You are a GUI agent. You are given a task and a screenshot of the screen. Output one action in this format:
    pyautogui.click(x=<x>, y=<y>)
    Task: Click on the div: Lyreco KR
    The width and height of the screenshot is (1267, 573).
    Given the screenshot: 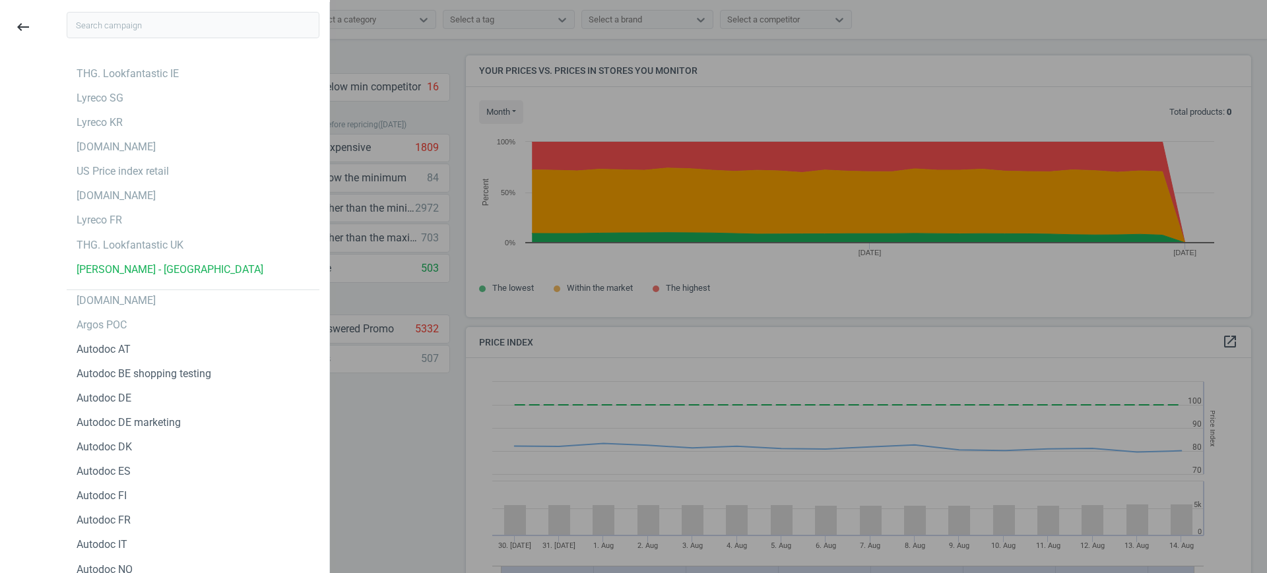 What is the action you would take?
    pyautogui.click(x=100, y=123)
    